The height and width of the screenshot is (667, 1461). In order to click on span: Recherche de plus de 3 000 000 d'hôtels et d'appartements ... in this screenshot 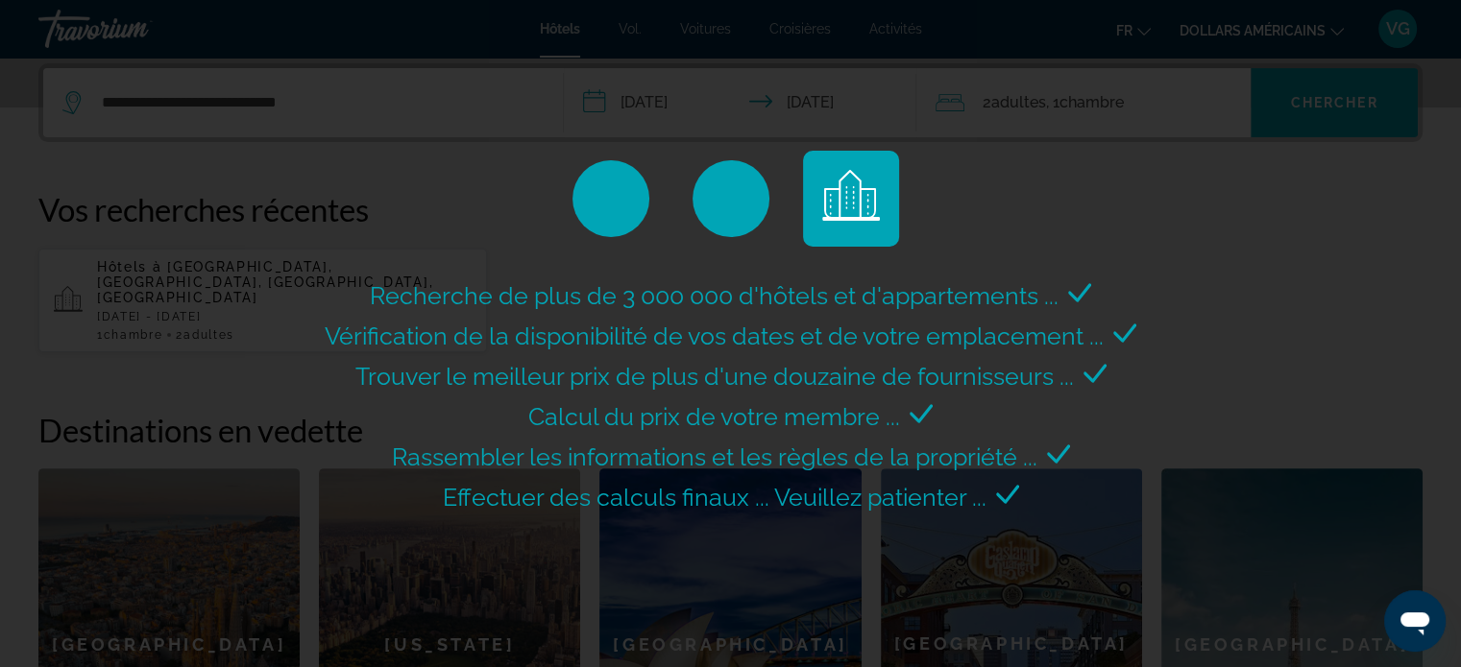, I will do `click(713, 296)`.